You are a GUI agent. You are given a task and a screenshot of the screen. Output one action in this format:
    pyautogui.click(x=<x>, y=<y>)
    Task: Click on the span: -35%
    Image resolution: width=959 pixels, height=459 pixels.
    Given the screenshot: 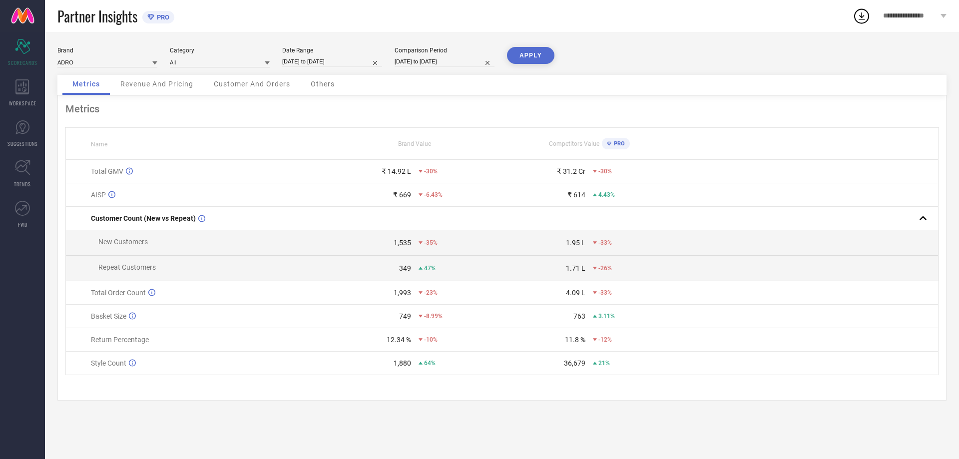 What is the action you would take?
    pyautogui.click(x=431, y=243)
    